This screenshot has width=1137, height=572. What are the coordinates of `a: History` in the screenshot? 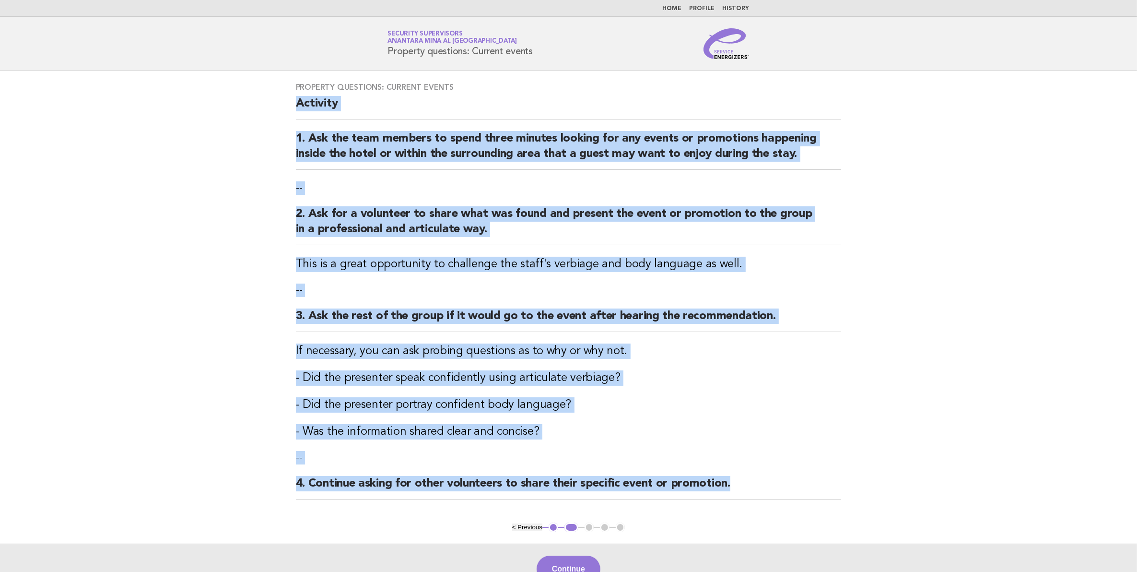 It's located at (736, 9).